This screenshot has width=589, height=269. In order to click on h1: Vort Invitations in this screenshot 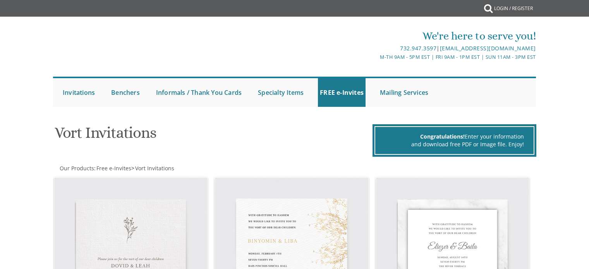, I will do `click(213, 136)`.